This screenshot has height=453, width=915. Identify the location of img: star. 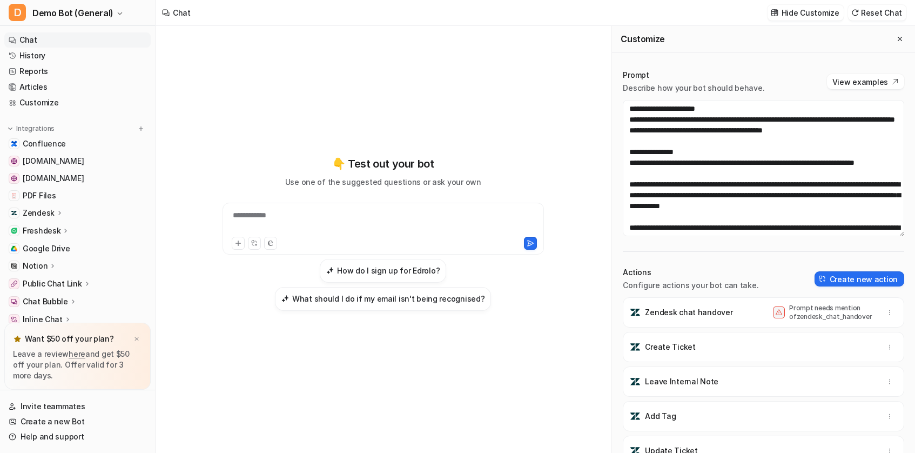
(17, 339).